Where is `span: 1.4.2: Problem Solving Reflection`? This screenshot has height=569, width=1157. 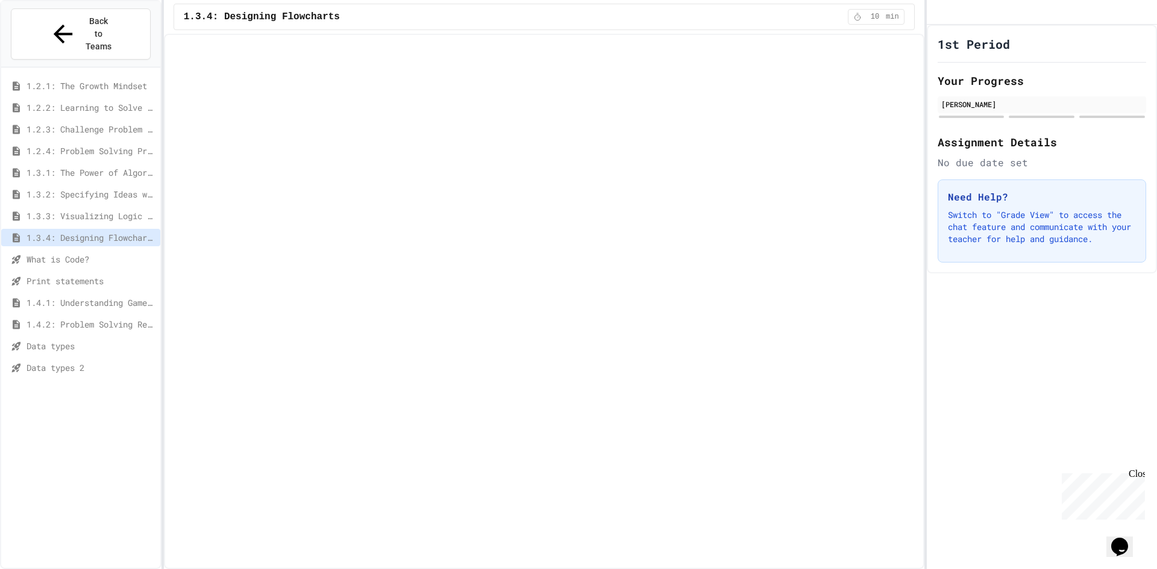
span: 1.4.2: Problem Solving Reflection is located at coordinates (91, 324).